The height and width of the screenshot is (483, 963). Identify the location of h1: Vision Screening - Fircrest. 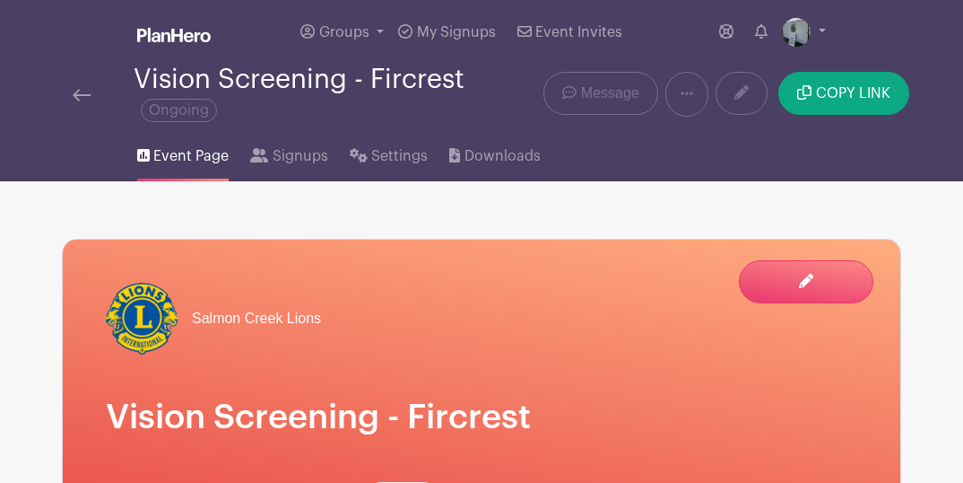
(482, 418).